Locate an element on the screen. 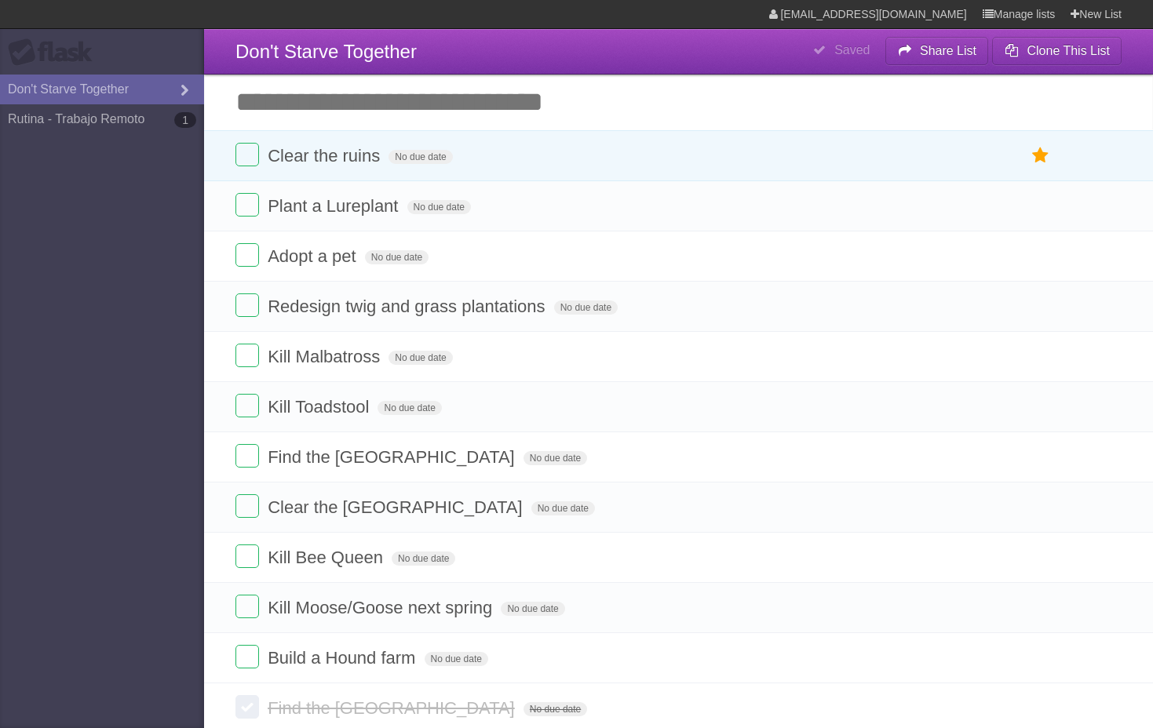 This screenshot has height=728, width=1153. b: Saved is located at coordinates (851, 49).